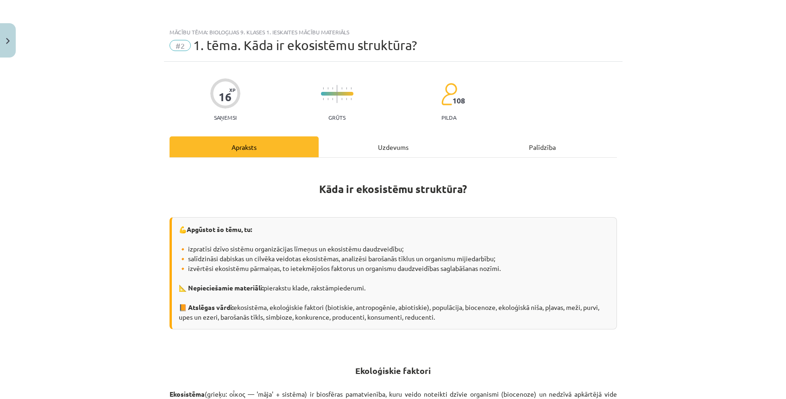 This screenshot has width=786, height=399. What do you see at coordinates (180, 45) in the screenshot?
I see `span: #2` at bounding box center [180, 45].